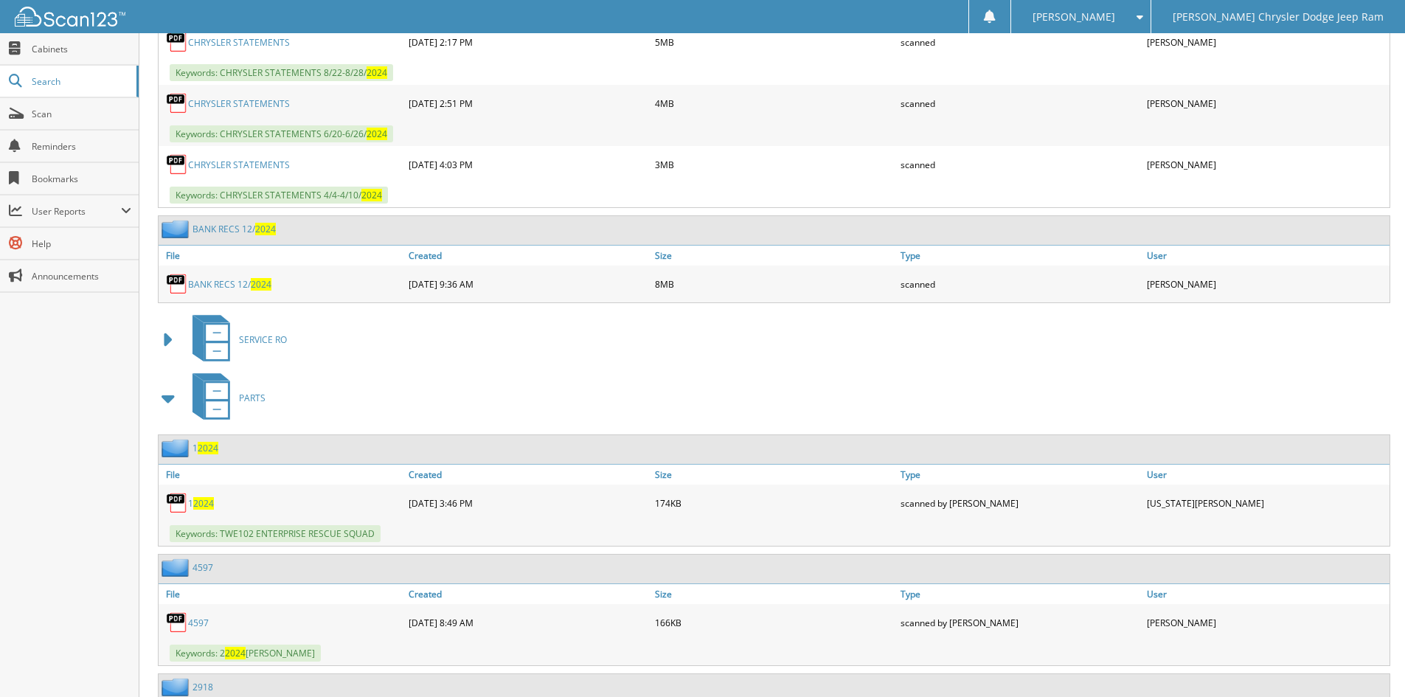  What do you see at coordinates (76, 211) in the screenshot?
I see `span: User Reports` at bounding box center [76, 211].